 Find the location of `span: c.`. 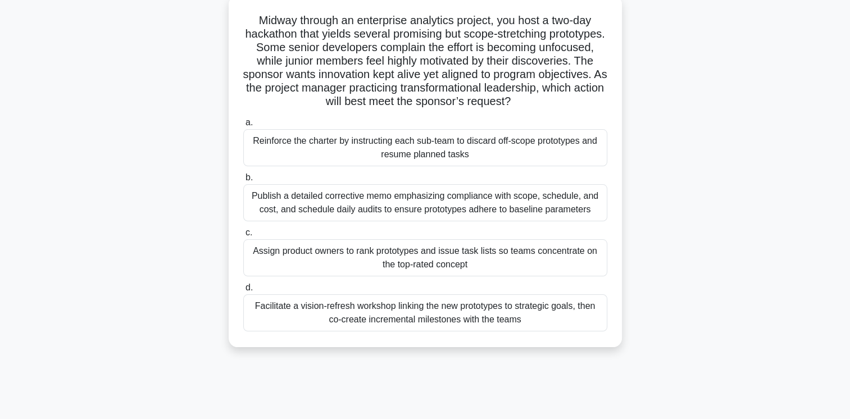

span: c. is located at coordinates (249, 232).